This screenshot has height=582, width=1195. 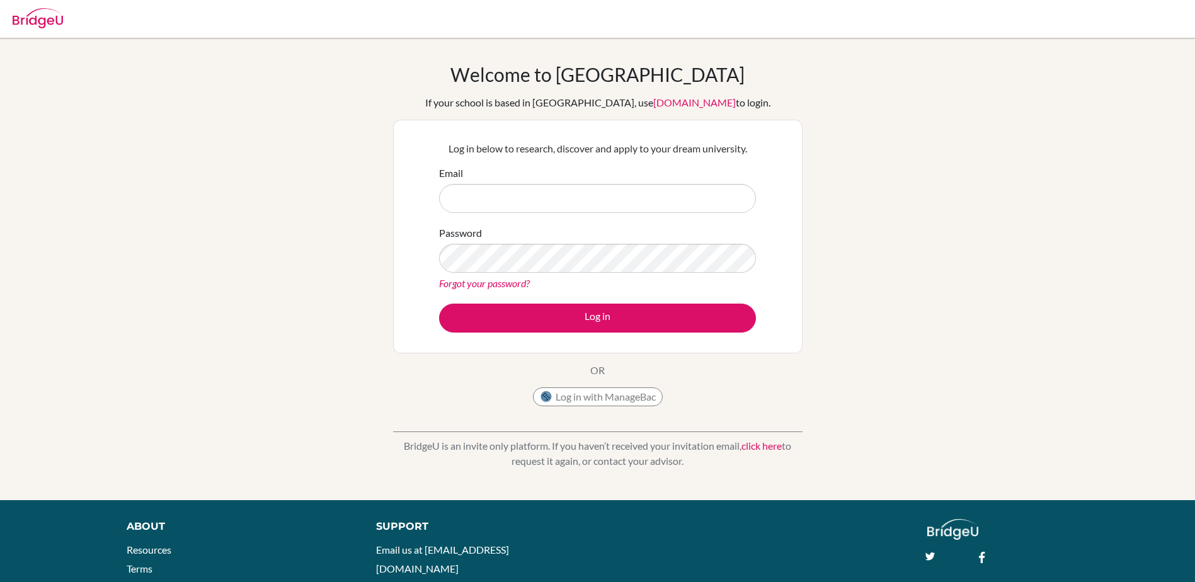 What do you see at coordinates (598, 453) in the screenshot?
I see `p: BridgeU is an invite only platform. If you haven’t received your invitation email, to request it ...` at bounding box center [598, 453].